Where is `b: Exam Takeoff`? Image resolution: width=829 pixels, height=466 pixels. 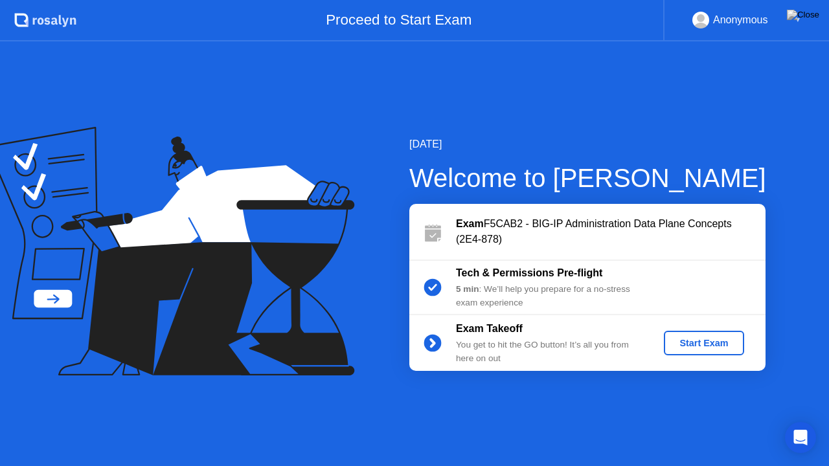 b: Exam Takeoff is located at coordinates (489, 328).